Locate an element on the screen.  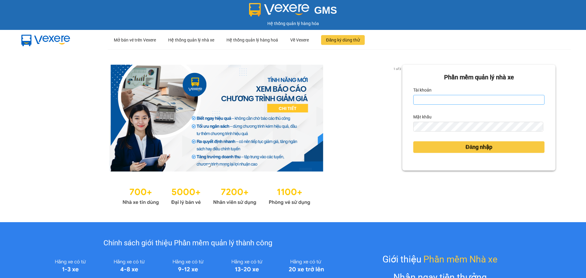
span: GMS is located at coordinates (325, 10).